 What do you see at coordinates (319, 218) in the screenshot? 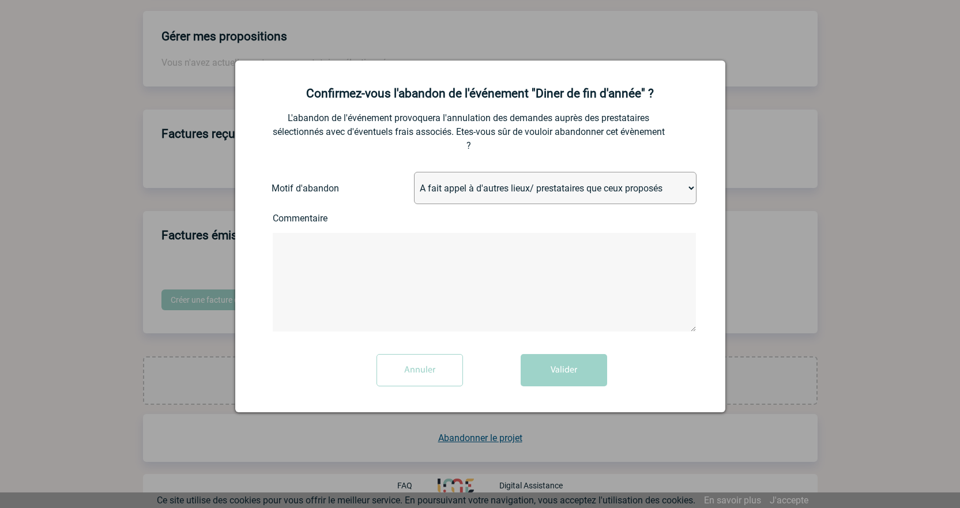
I see `label: Commentaire` at bounding box center [319, 218].